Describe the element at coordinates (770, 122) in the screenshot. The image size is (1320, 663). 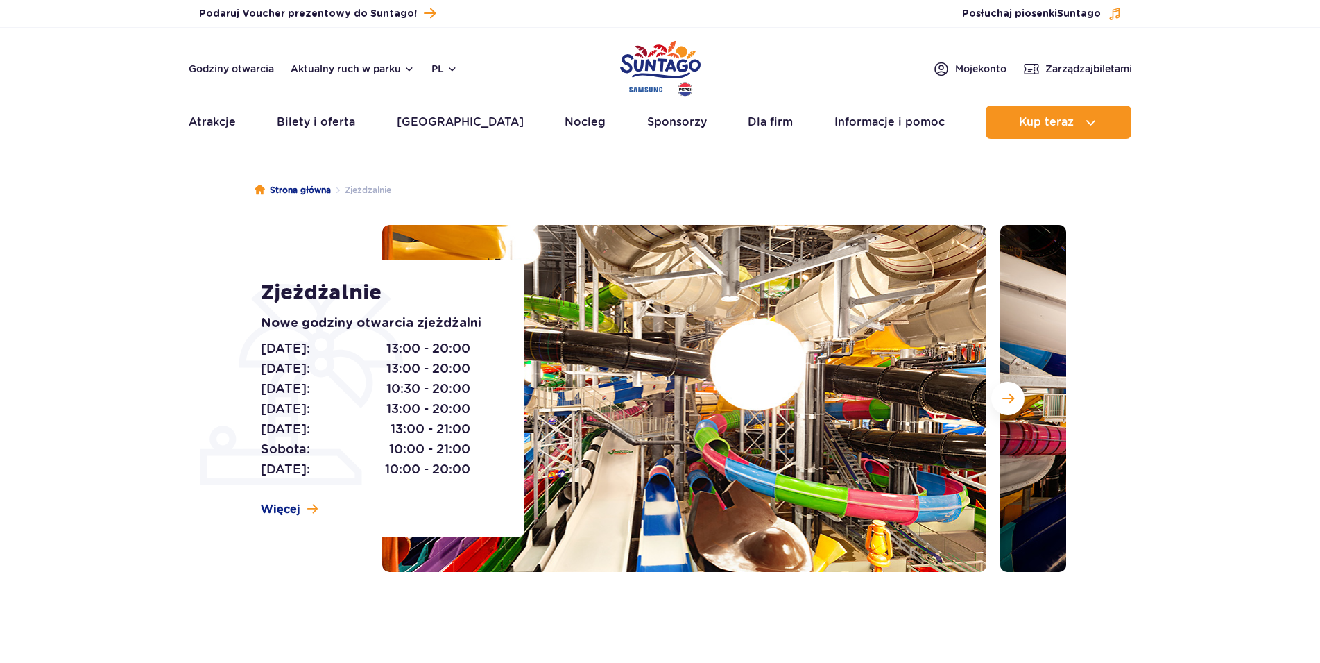
I see `a: Dla firm` at that location.